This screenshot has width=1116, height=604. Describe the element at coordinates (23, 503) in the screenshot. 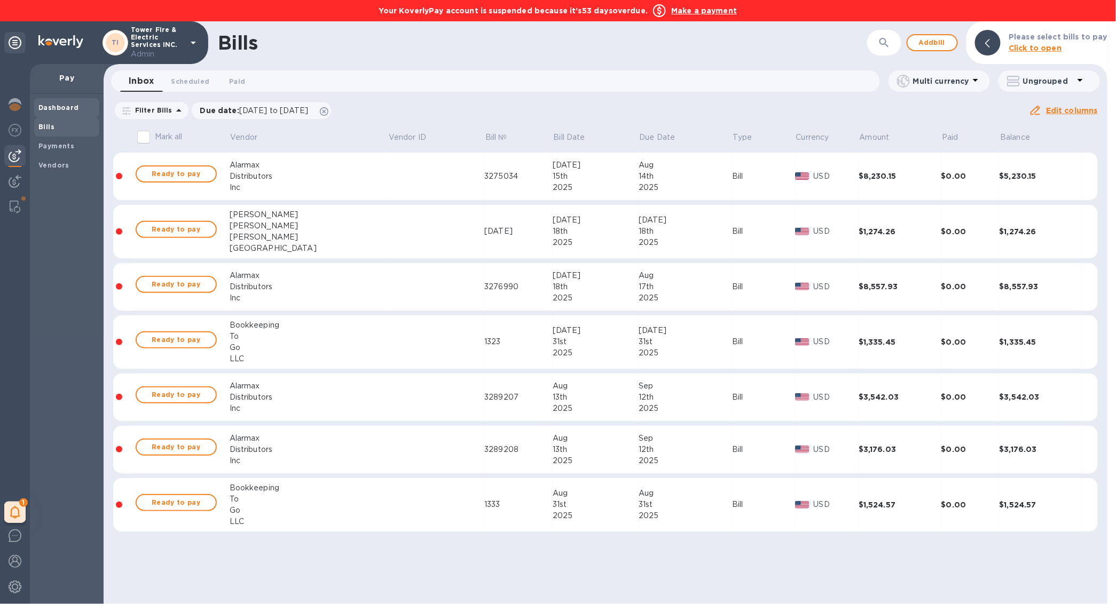

I see `span: 1` at that location.